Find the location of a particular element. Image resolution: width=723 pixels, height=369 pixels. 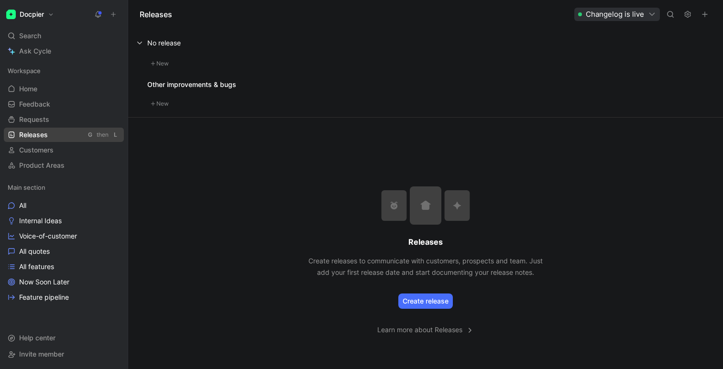

h2: Releases is located at coordinates (425, 242).